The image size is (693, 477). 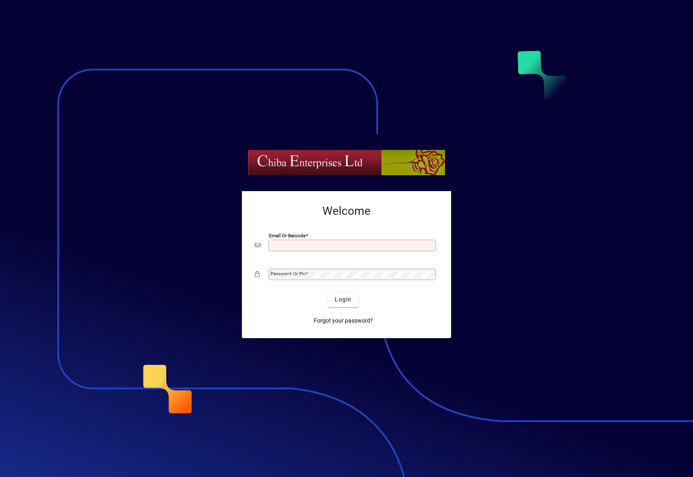 I want to click on a: Forgot your password?, so click(x=343, y=321).